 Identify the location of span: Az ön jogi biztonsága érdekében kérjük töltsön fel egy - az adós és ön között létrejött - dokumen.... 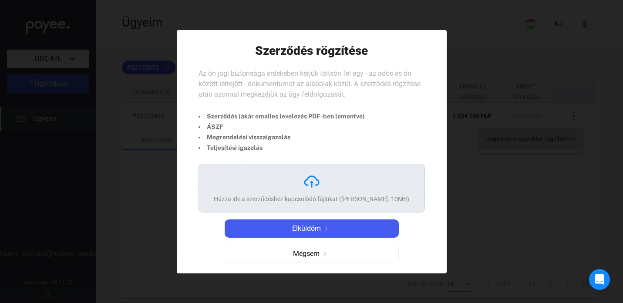
(310, 84).